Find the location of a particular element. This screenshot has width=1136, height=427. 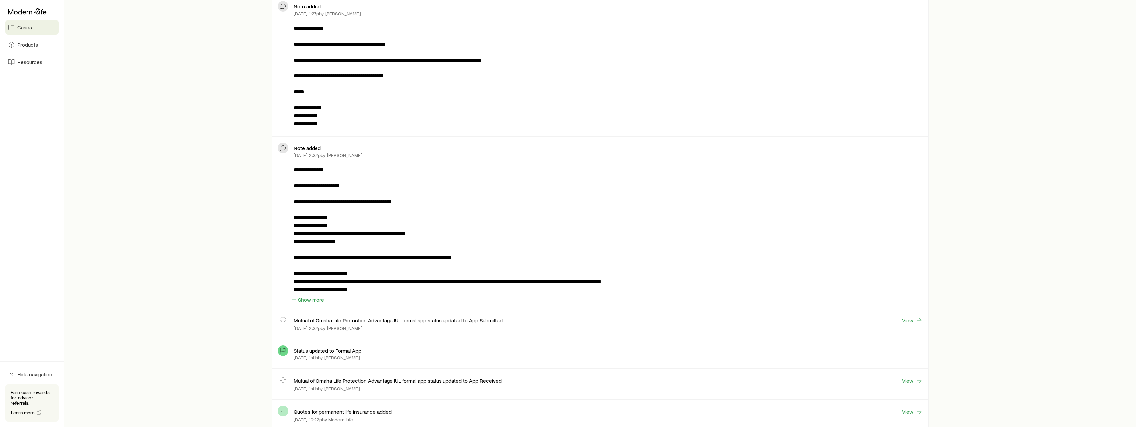

p: Status updated to Formal App is located at coordinates (328, 350).